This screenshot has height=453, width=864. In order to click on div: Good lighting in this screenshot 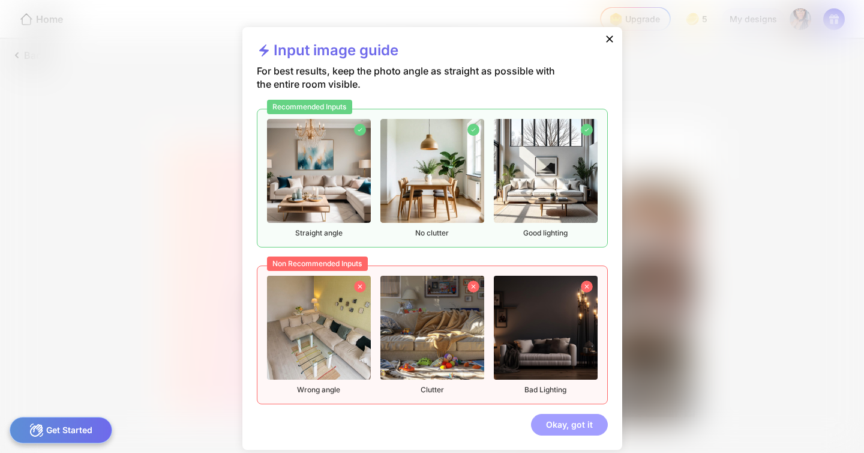, I will do `click(546, 178)`.